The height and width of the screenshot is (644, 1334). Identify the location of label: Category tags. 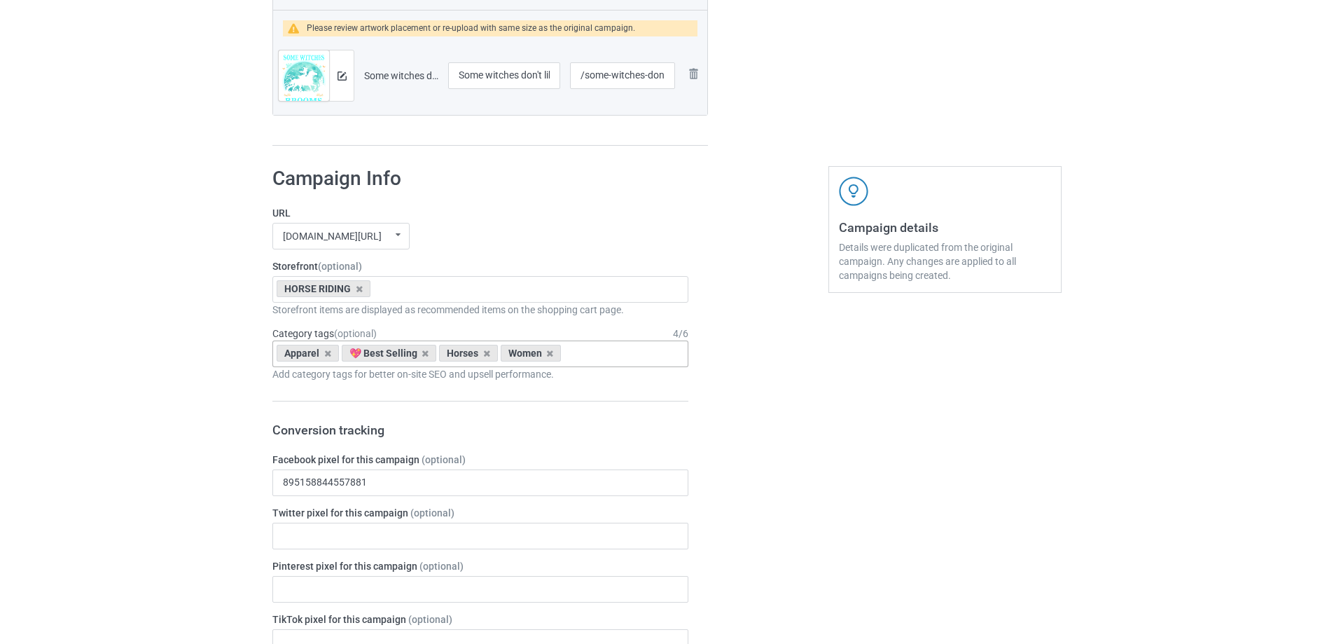
(324, 333).